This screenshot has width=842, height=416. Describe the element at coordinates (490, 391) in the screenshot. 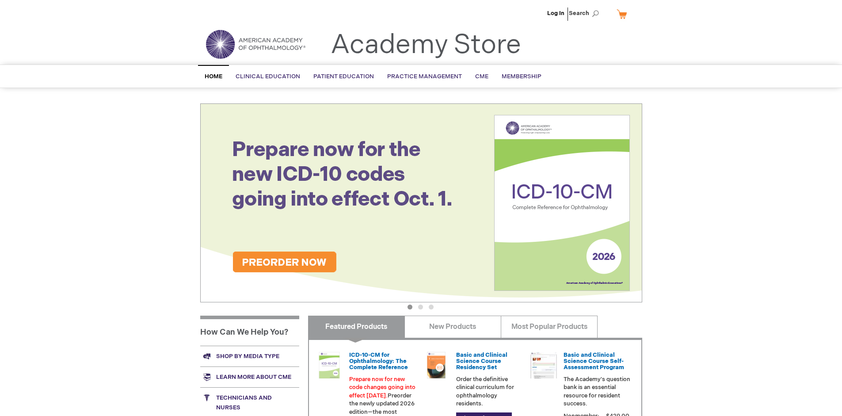

I see `p: Order the definitive clinical curriculum for ophthalmology residents.` at that location.